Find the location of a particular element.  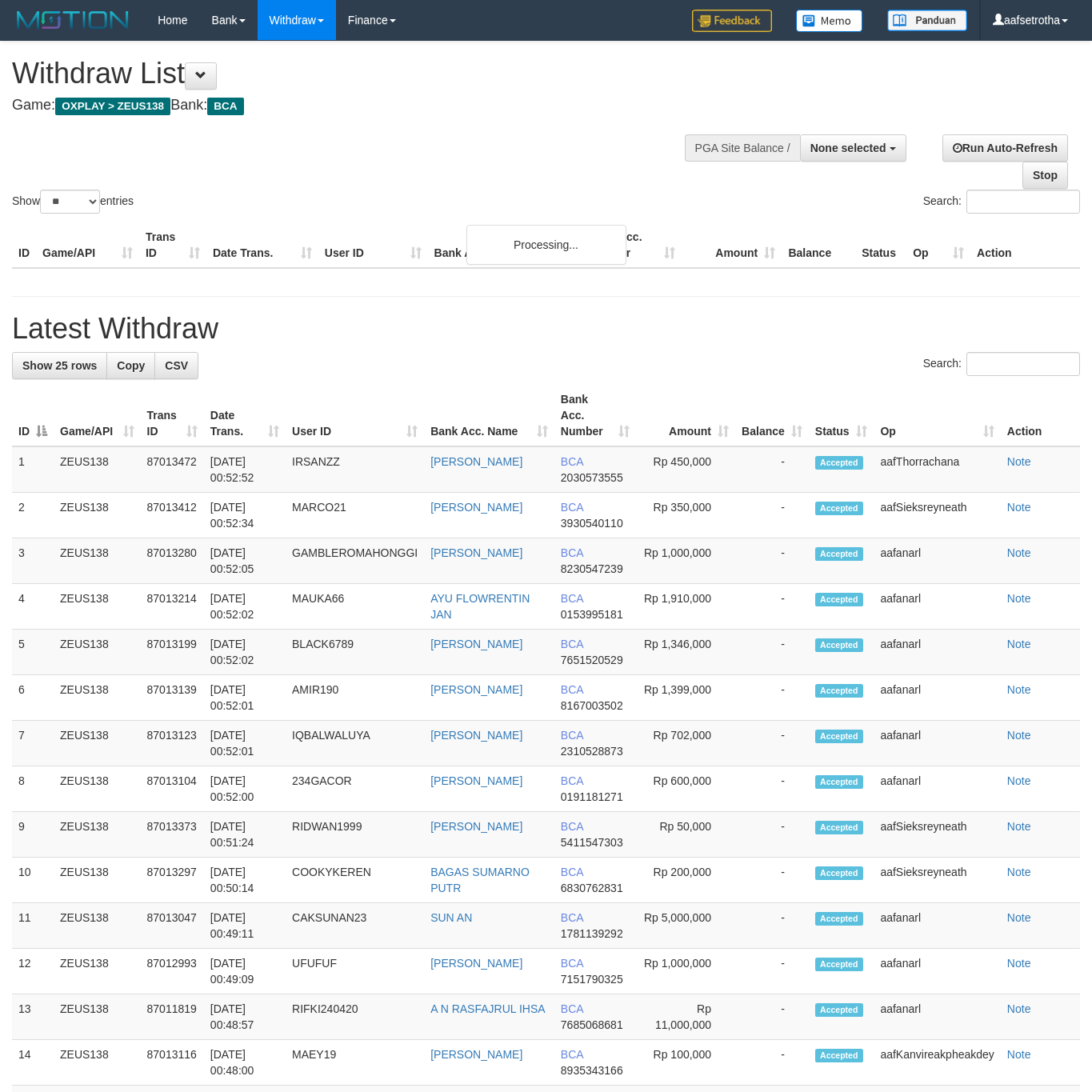

td: 9 is located at coordinates (33, 834).